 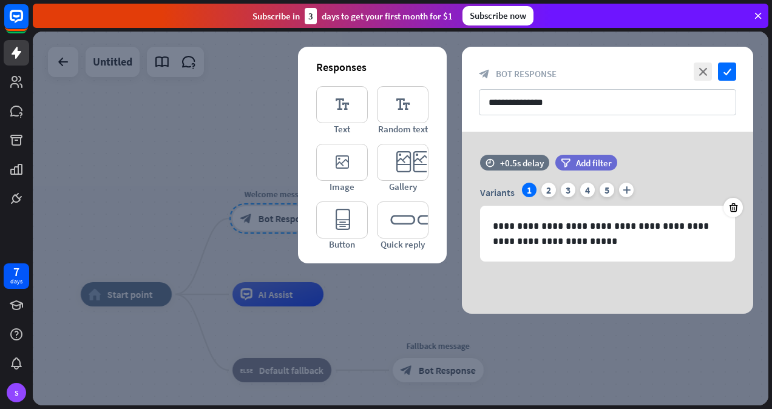 I want to click on a: 7 days, so click(x=16, y=276).